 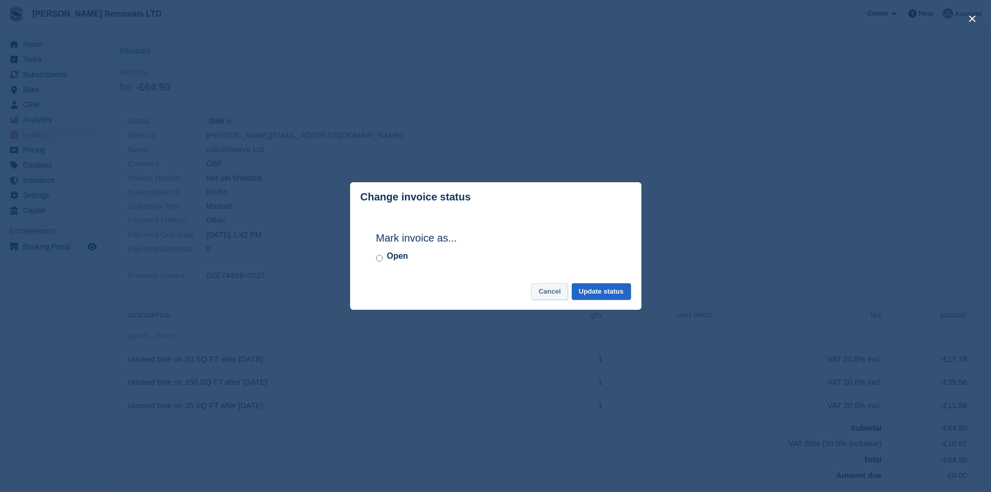 I want to click on button: Cancel, so click(x=550, y=291).